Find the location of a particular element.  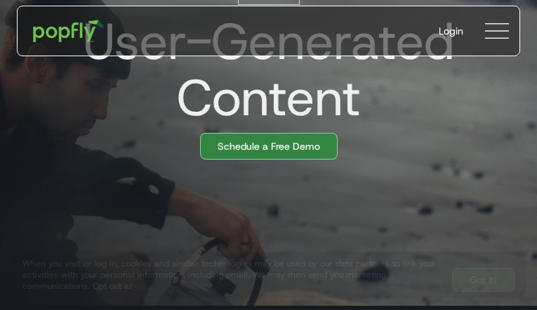

h1: User-Generated Content is located at coordinates (263, 70).